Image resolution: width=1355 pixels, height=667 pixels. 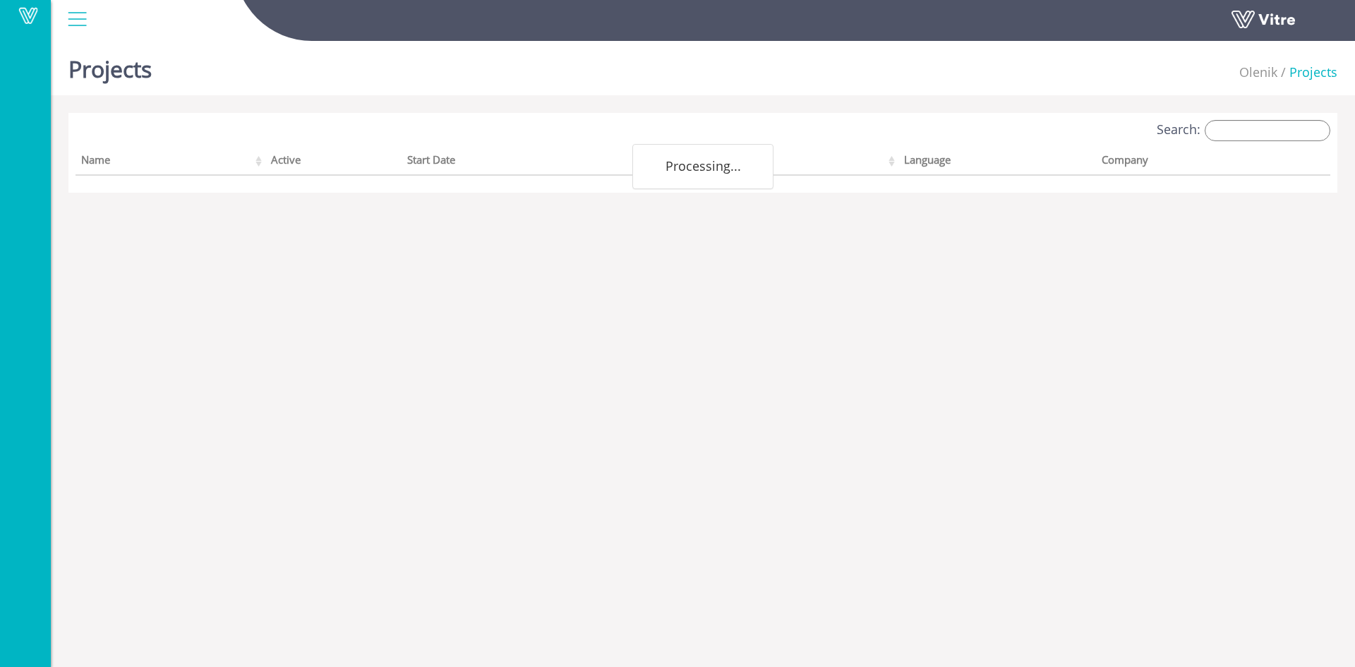 What do you see at coordinates (1268, 131) in the screenshot?
I see `input: Search:` at bounding box center [1268, 131].